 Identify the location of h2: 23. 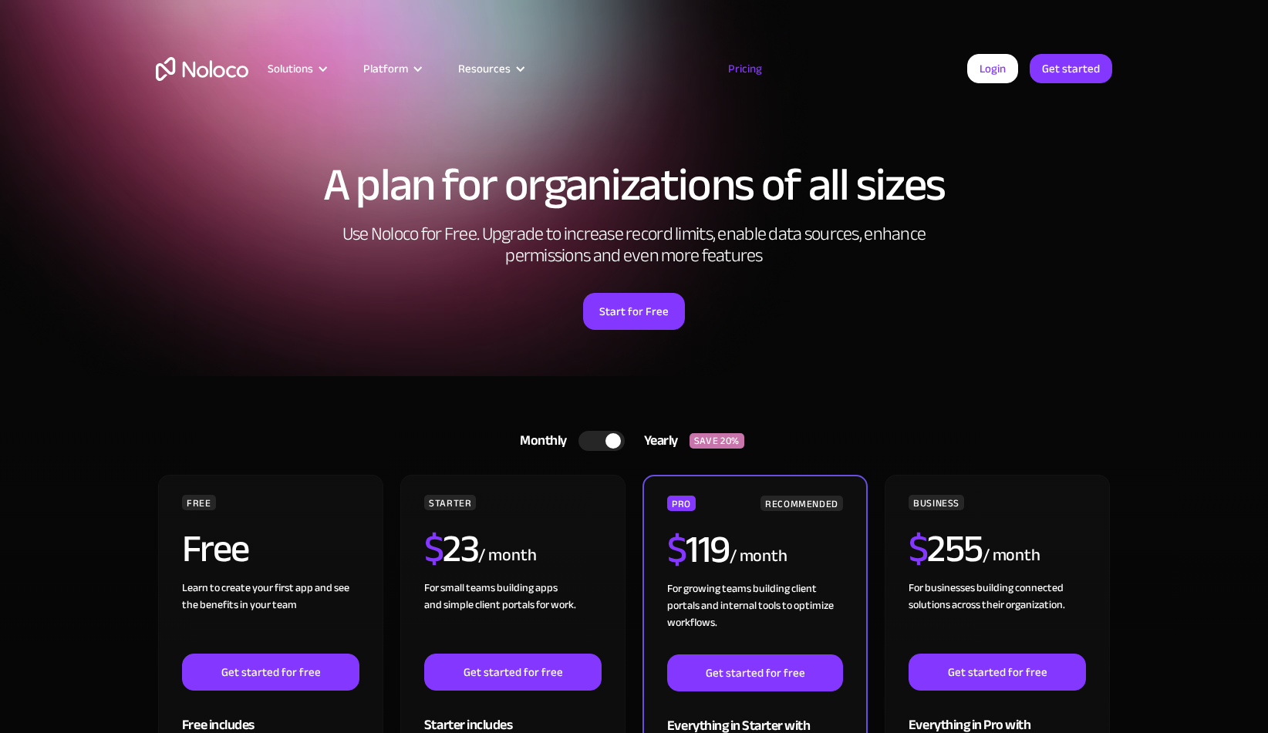
(451, 549).